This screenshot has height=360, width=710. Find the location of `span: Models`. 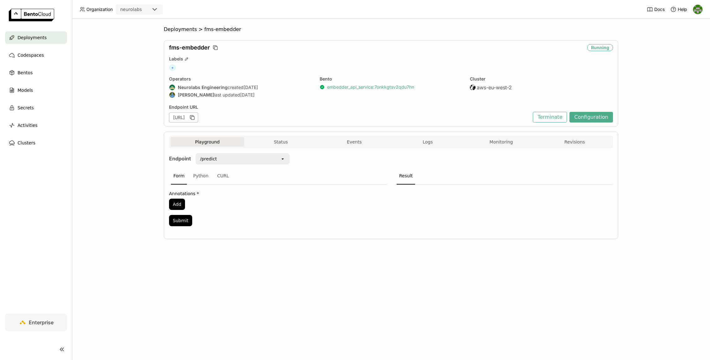

span: Models is located at coordinates (25, 90).